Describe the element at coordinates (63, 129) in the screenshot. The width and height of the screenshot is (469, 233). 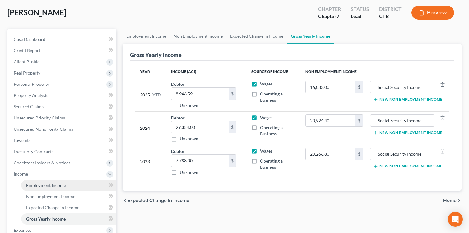
I see `a: Unsecured Nonpriority Claims` at that location.